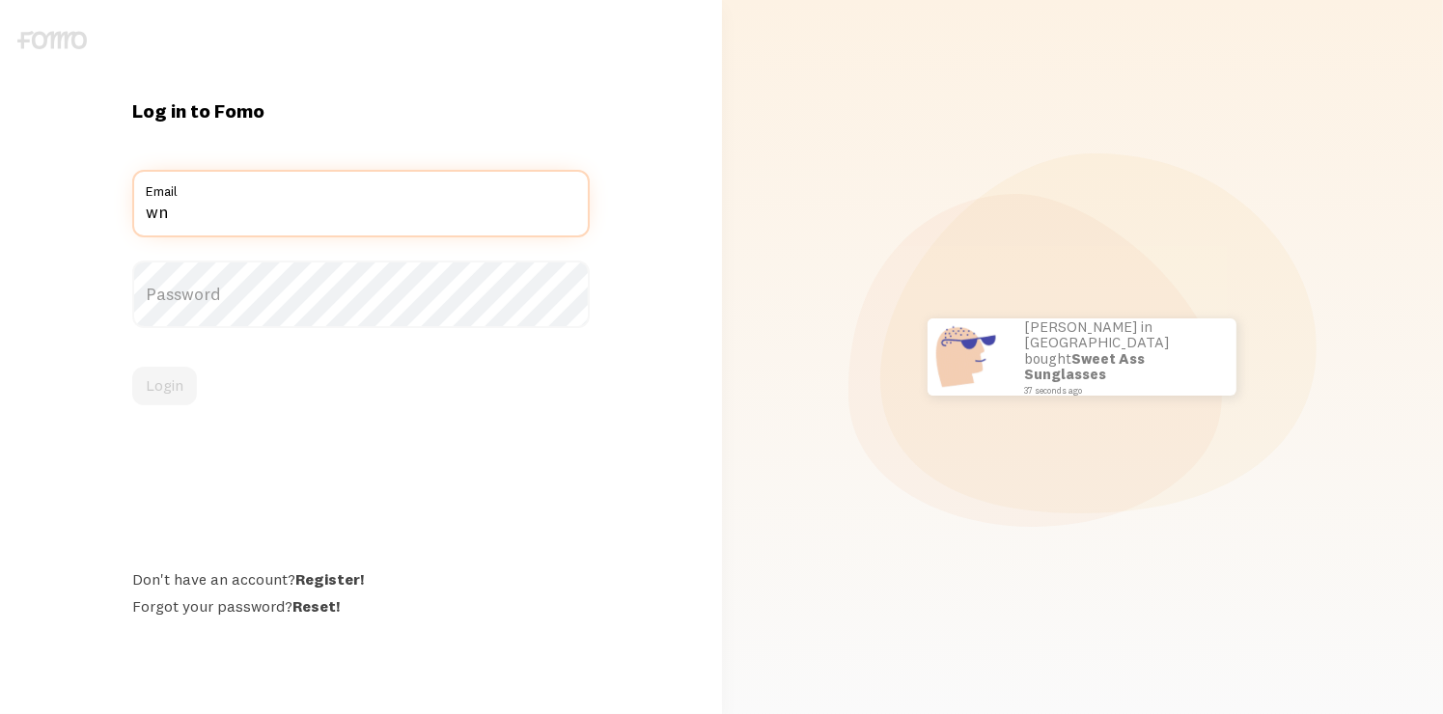 This screenshot has width=1443, height=714. I want to click on div: Don't have an account?, so click(361, 579).